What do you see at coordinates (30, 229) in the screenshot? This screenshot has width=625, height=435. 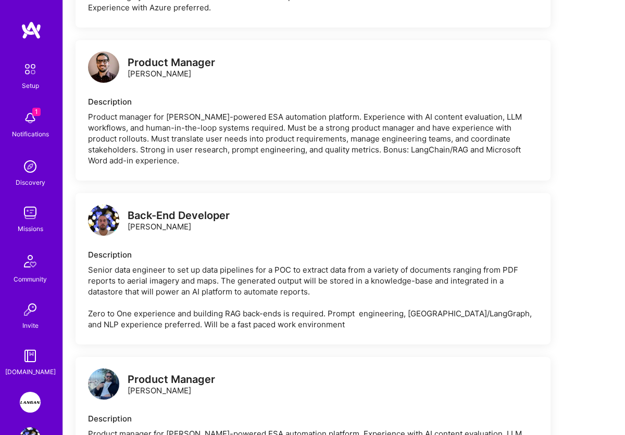 I see `div: Missions` at bounding box center [30, 229].